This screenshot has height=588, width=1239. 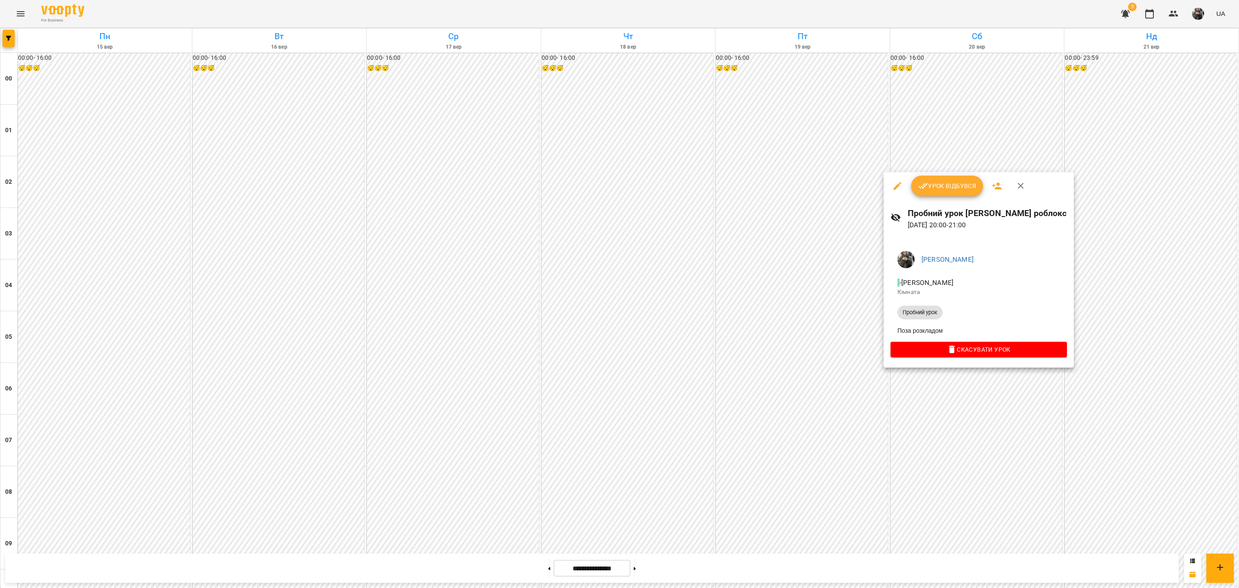 What do you see at coordinates (920, 312) in the screenshot?
I see `span: Пробний урок` at bounding box center [920, 312].